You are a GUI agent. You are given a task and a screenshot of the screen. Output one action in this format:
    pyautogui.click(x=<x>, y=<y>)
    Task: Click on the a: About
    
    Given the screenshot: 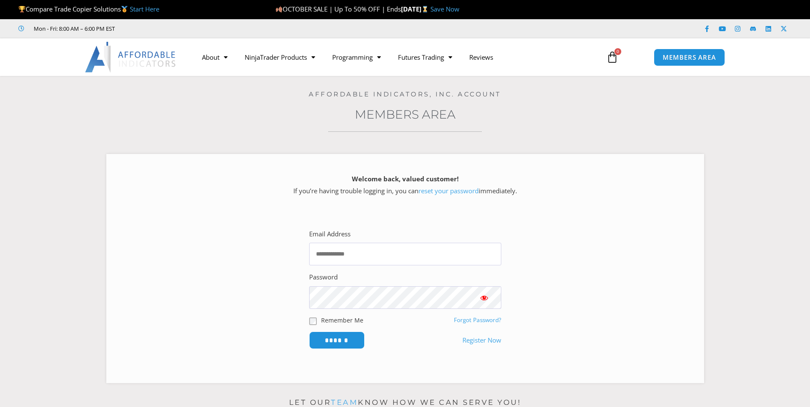 What is the action you would take?
    pyautogui.click(x=215, y=57)
    